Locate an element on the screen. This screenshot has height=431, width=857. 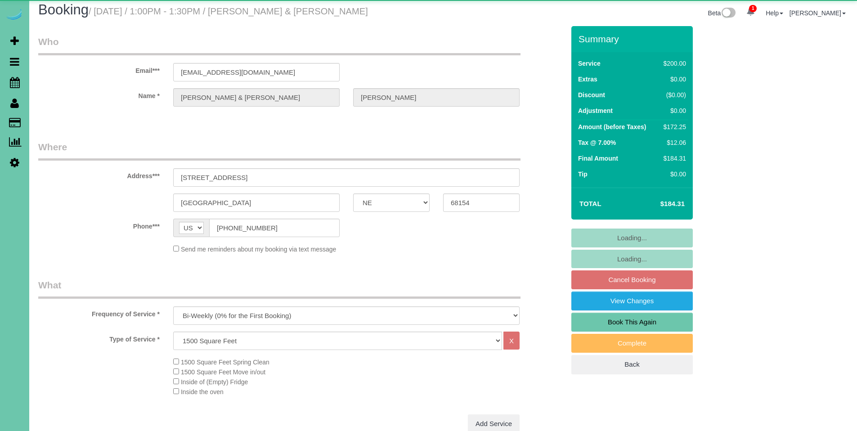
div: $184.31 is located at coordinates (673, 158).